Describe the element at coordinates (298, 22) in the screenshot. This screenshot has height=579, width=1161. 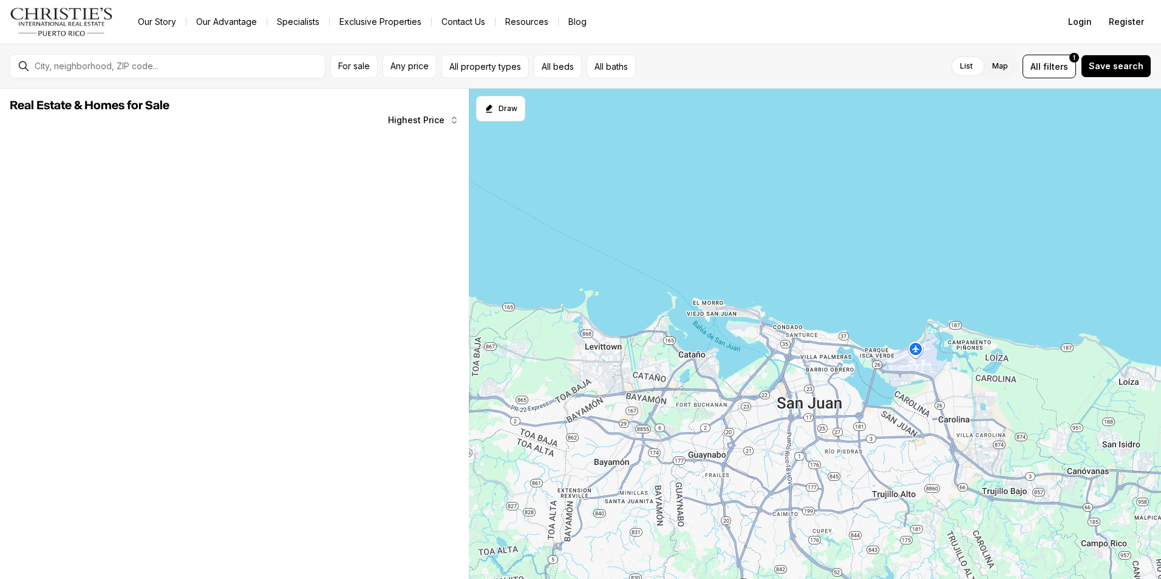
I see `a: Specialists` at that location.